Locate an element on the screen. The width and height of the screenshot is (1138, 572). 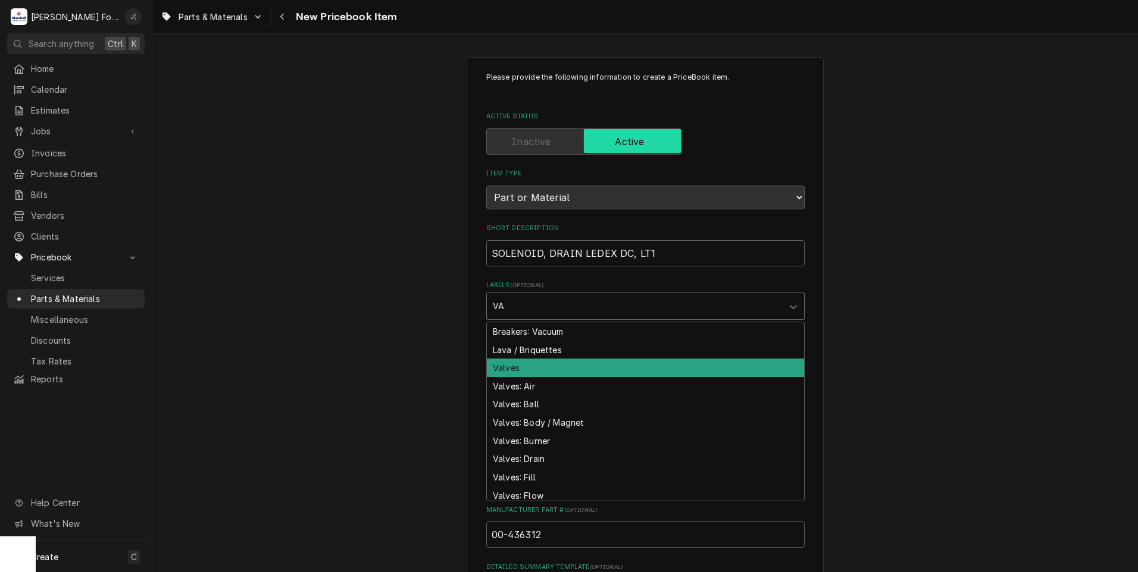
a: Clients is located at coordinates (76, 236).